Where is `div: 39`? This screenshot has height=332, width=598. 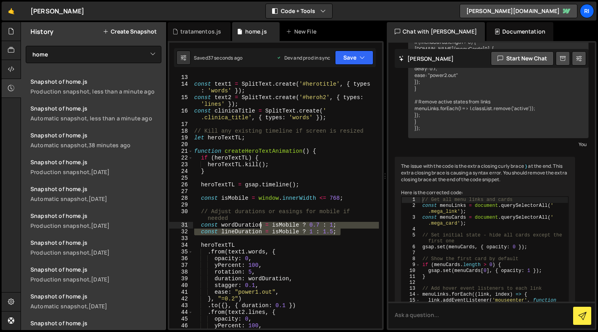 div: 39 is located at coordinates (181, 279).